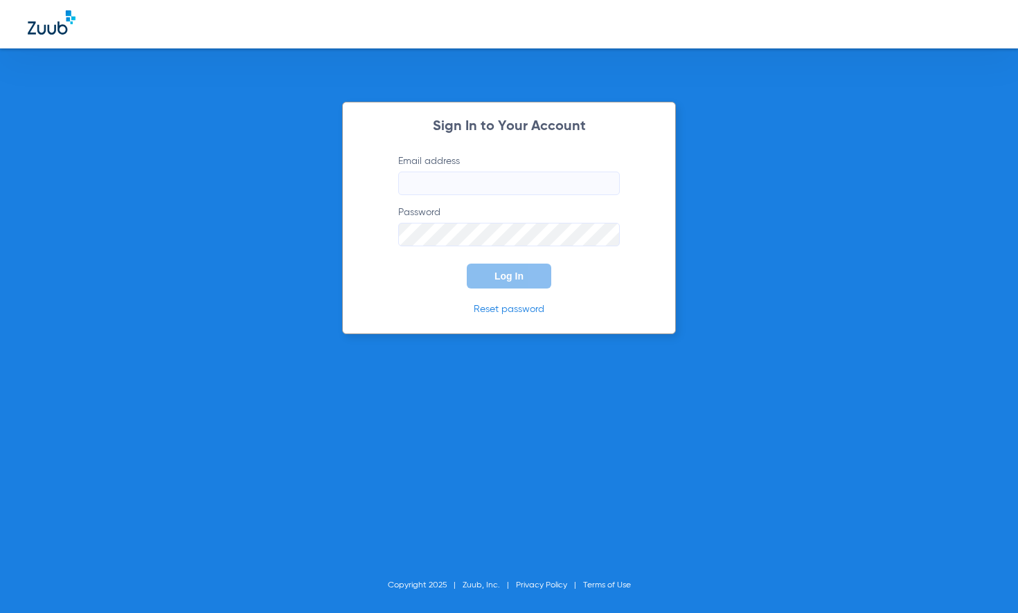 This screenshot has width=1018, height=613. I want to click on span: Log In, so click(509, 276).